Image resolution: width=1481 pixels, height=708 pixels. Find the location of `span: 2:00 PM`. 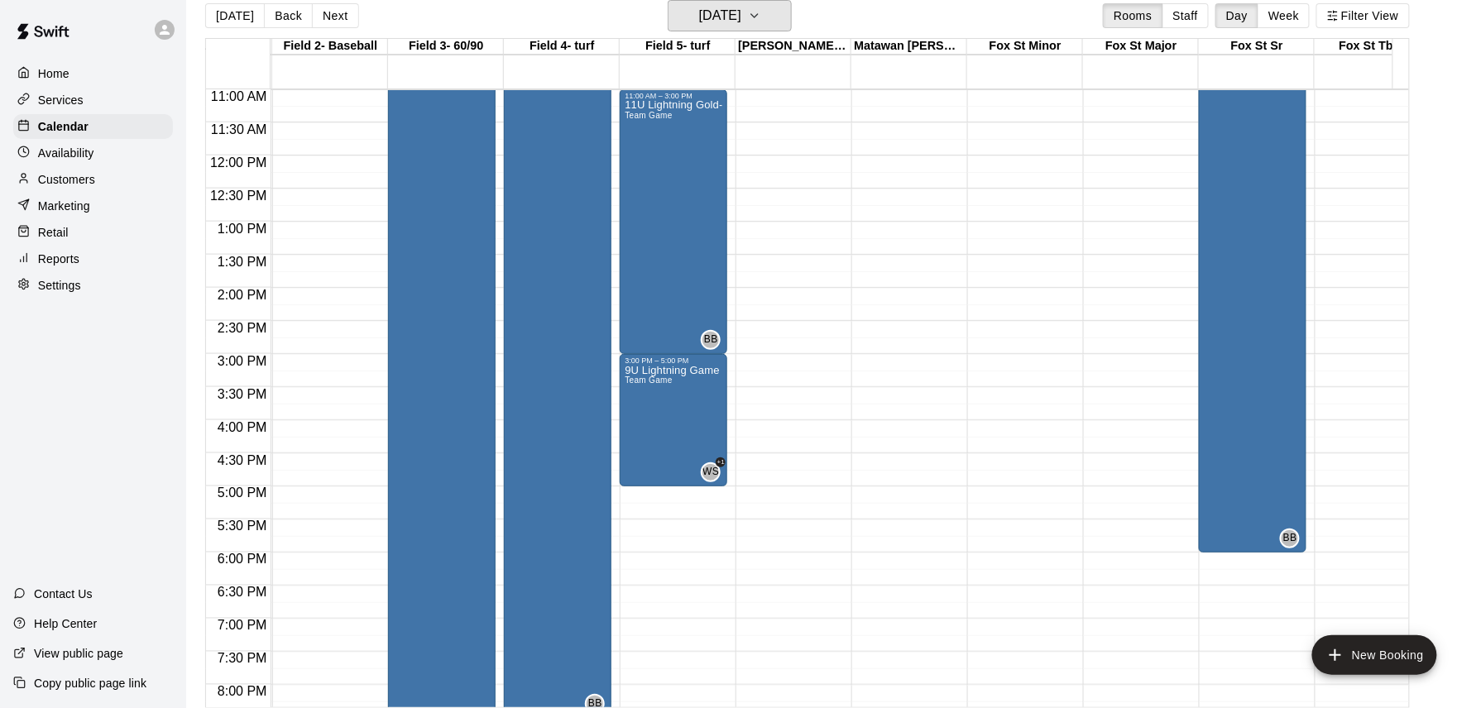

span: 2:00 PM is located at coordinates (242, 294).